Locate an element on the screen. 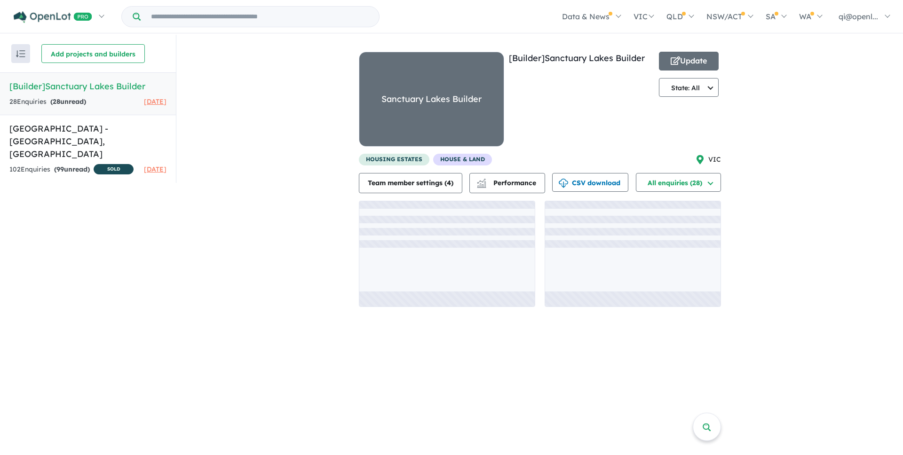 The height and width of the screenshot is (455, 903). h5: [Builder] Sanctuary Lakes Builder is located at coordinates (88, 86).